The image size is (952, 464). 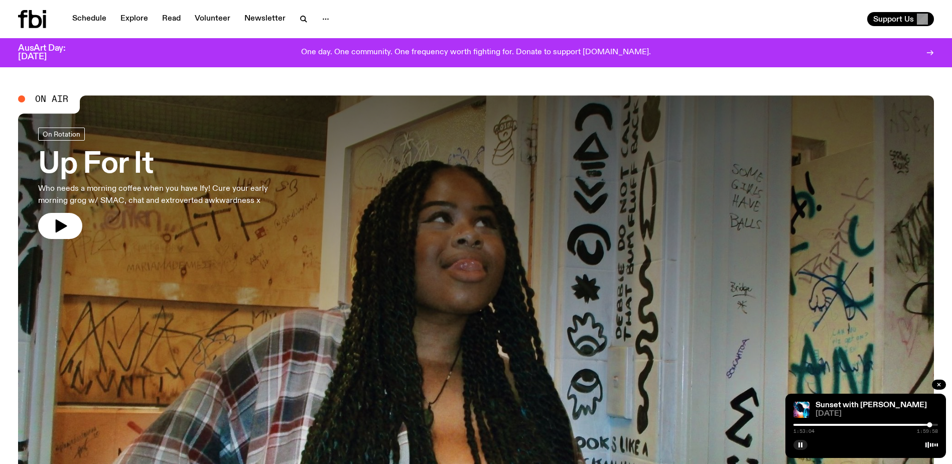 I want to click on a: Schedule, so click(x=89, y=19).